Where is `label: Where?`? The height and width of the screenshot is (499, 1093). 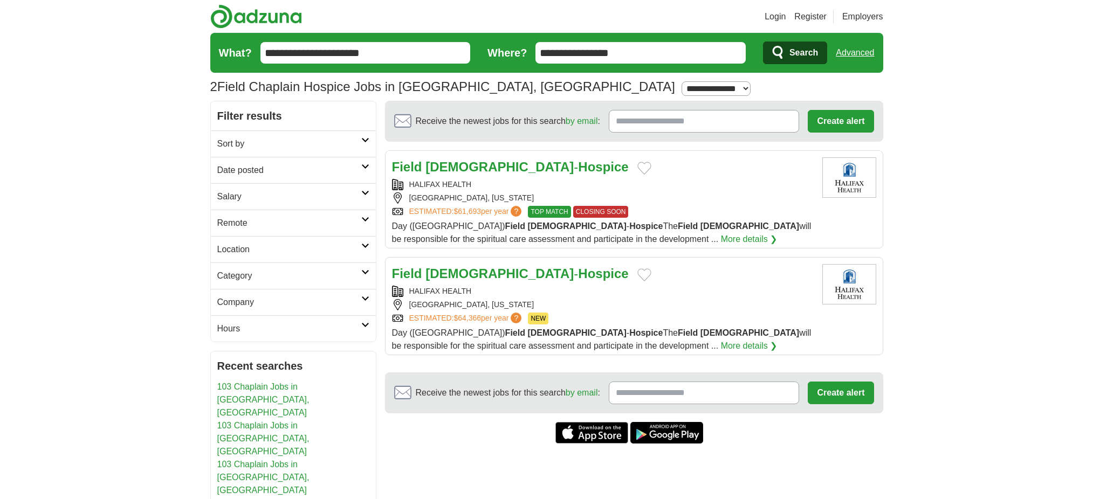 label: Where? is located at coordinates (507, 53).